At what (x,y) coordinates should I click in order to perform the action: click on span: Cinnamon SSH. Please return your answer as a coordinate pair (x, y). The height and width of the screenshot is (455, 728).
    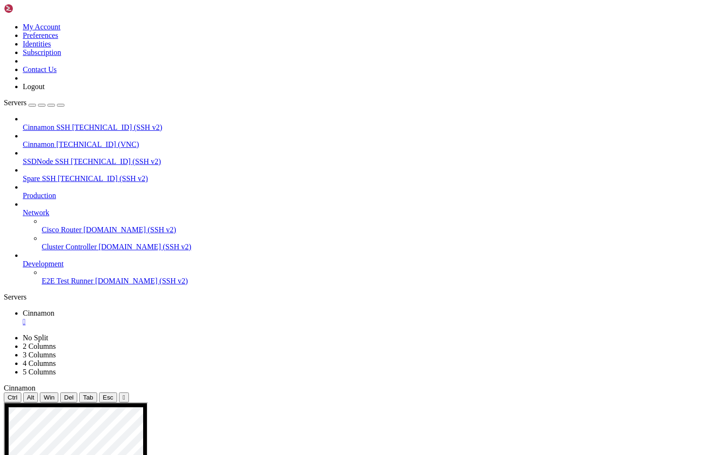
    Looking at the image, I should click on (46, 127).